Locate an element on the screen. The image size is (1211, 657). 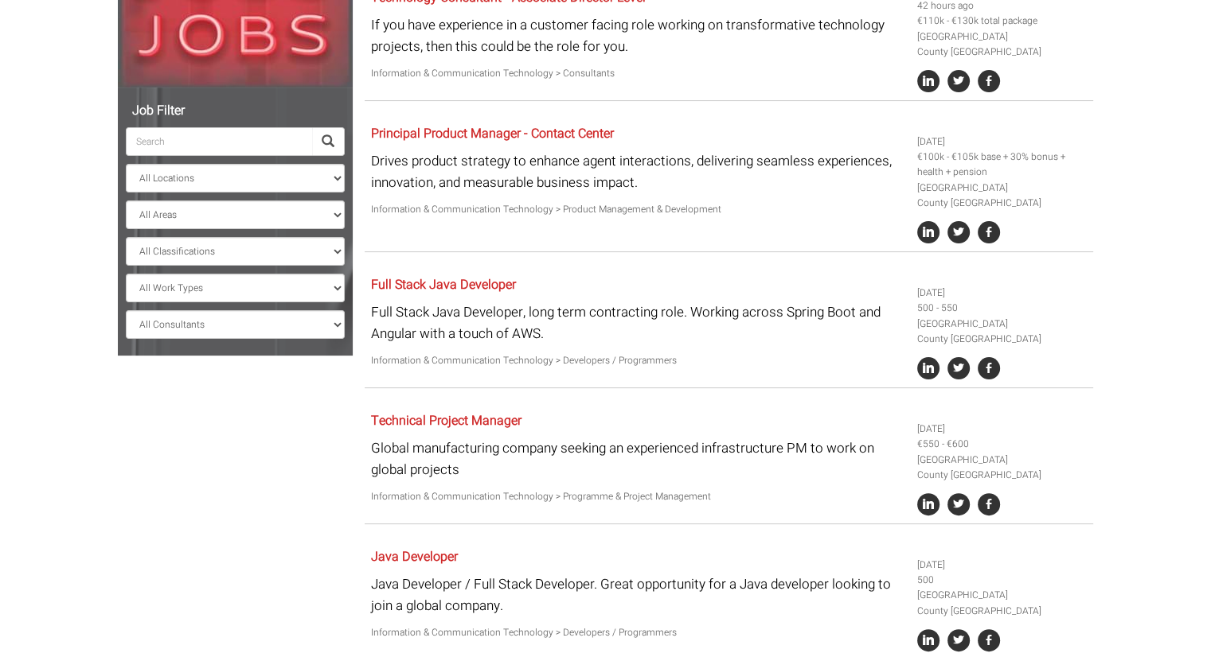
p: Information & Communication Technology > Product Management & Development is located at coordinates (637, 209).